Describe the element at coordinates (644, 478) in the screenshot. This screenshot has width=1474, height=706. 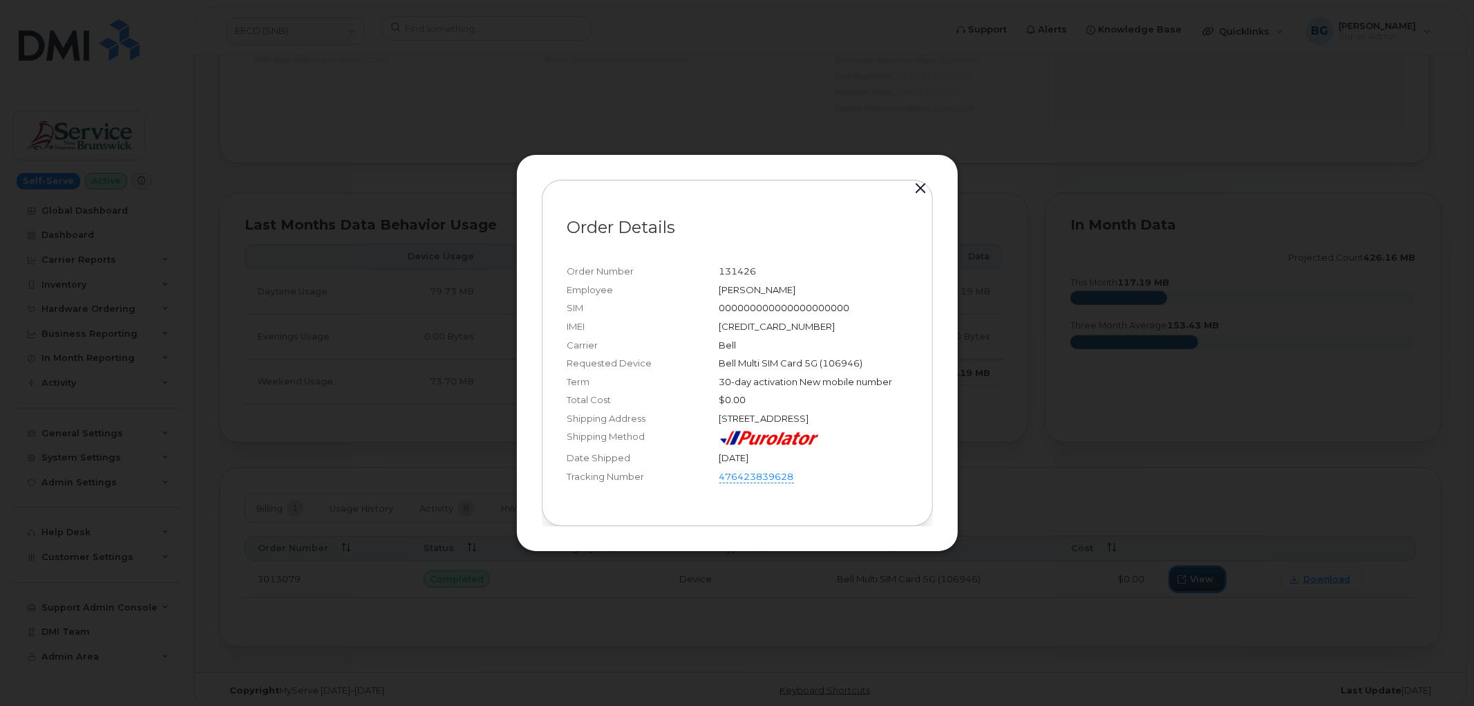
I see `div: Tracking Number` at that location.